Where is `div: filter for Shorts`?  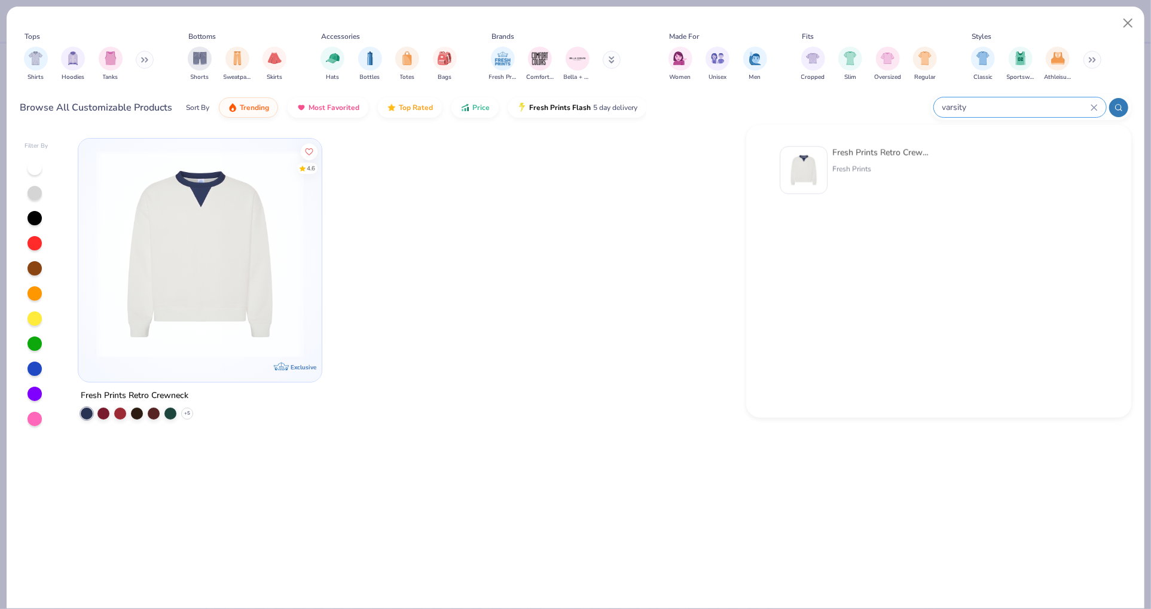
div: filter for Shorts is located at coordinates (200, 64).